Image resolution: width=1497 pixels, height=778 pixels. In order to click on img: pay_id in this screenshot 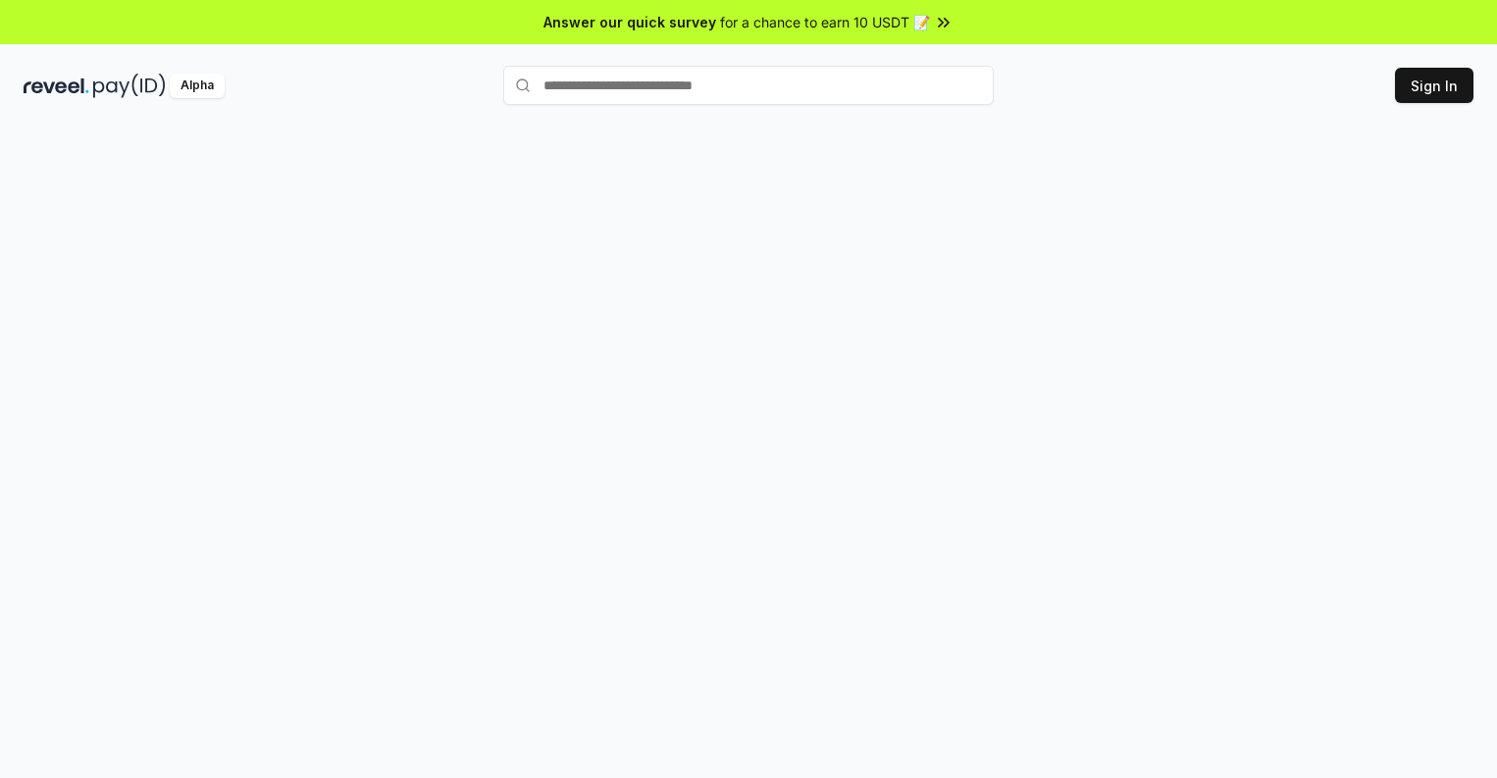, I will do `click(130, 85)`.